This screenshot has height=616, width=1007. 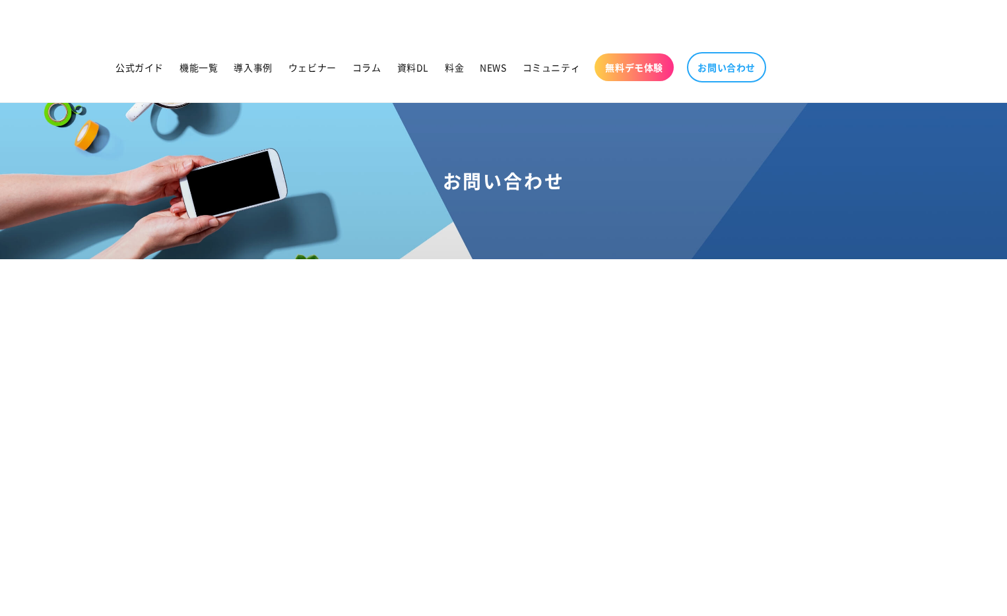 I want to click on span: コラム, so click(x=367, y=67).